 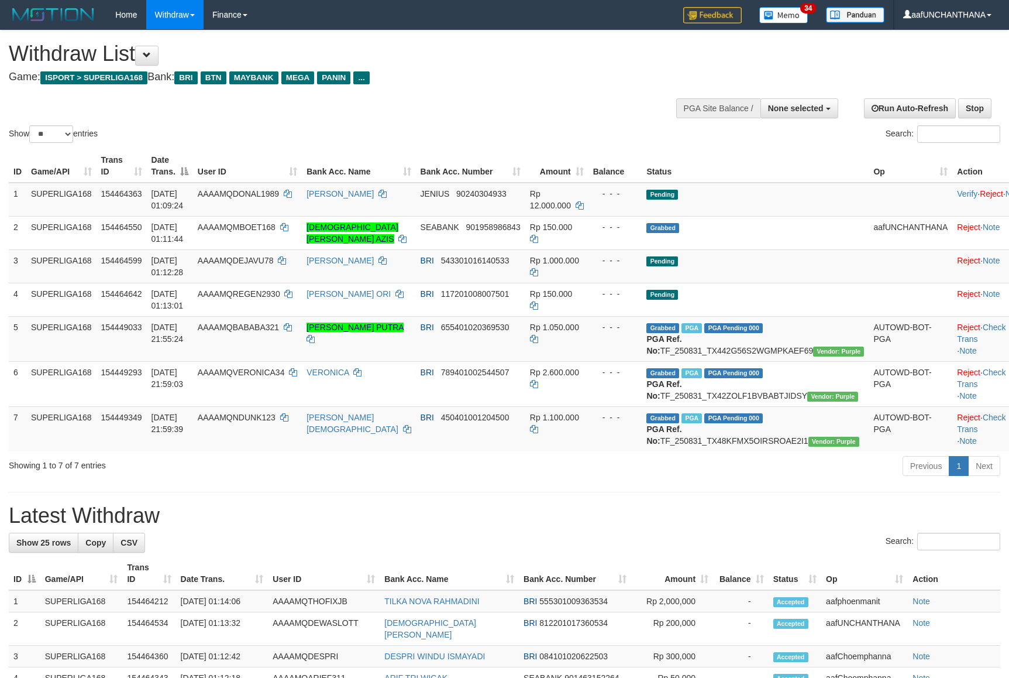 I want to click on span: 154449293, so click(x=122, y=372).